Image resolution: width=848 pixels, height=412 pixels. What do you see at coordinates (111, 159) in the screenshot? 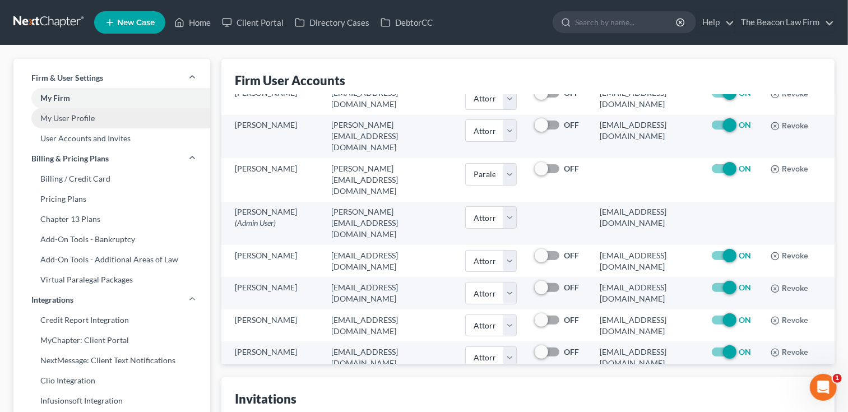
I see `a: Billing & Pricing Plans` at bounding box center [111, 159].